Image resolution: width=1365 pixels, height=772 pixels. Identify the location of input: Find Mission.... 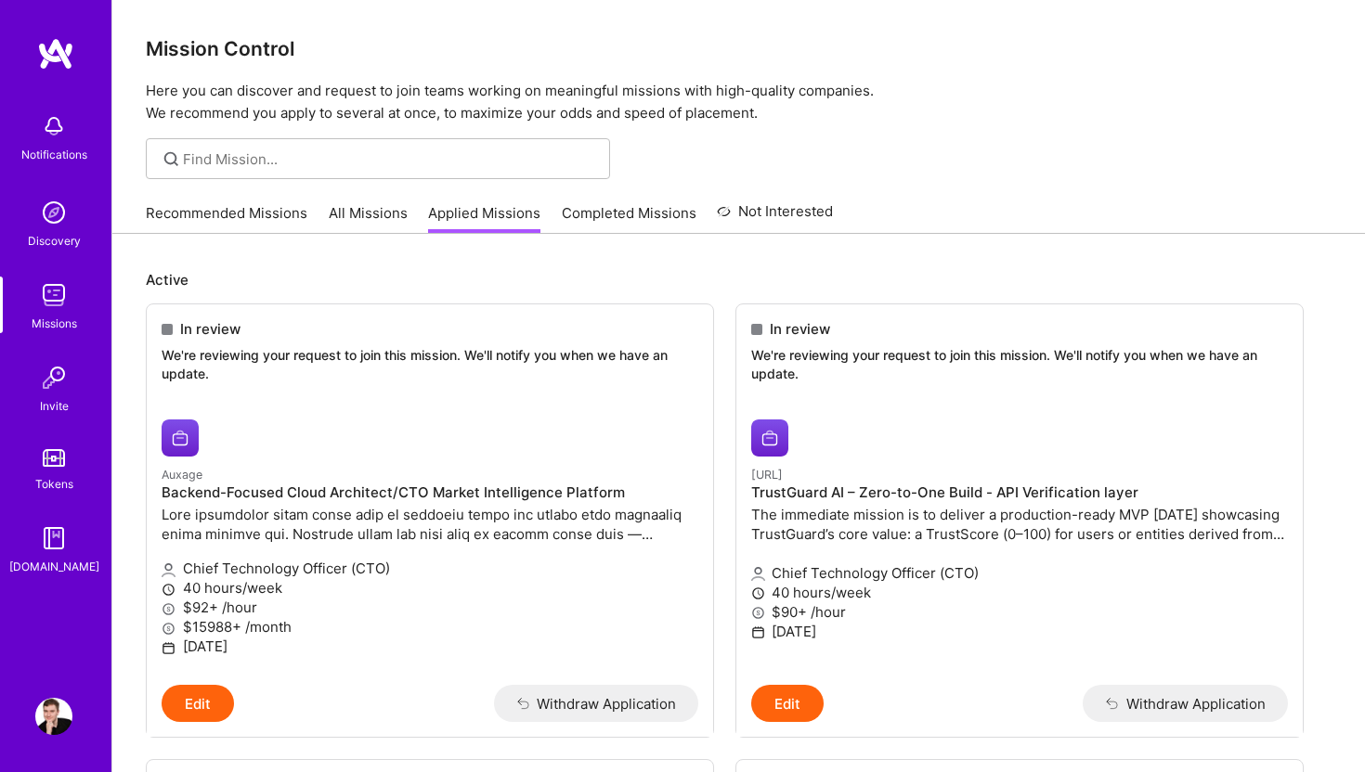
(389, 159).